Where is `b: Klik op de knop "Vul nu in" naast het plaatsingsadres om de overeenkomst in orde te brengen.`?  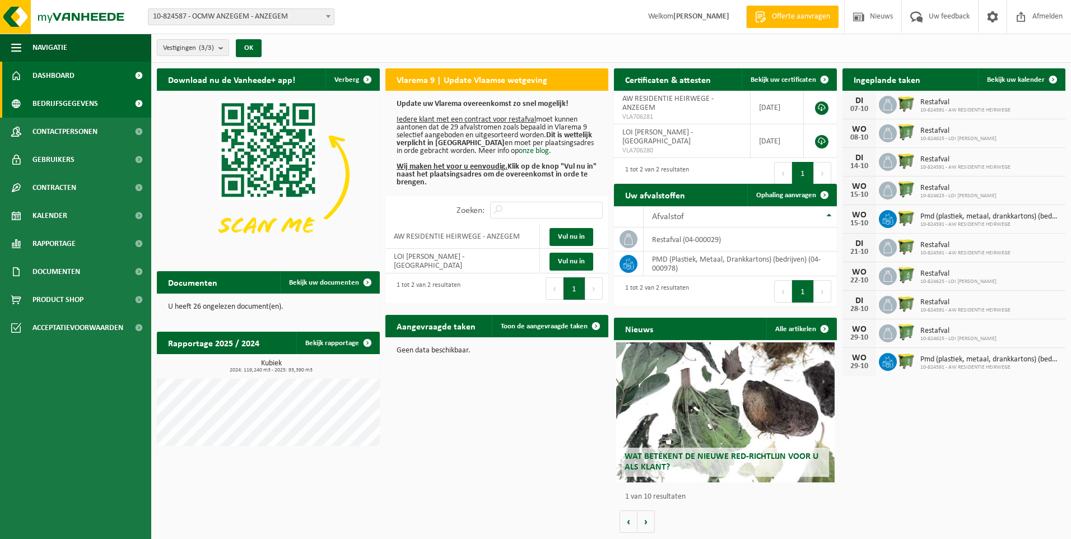
b: Klik op de knop "Vul nu in" naast het plaatsingsadres om de overeenkomst in orde te brengen. is located at coordinates (496, 174).